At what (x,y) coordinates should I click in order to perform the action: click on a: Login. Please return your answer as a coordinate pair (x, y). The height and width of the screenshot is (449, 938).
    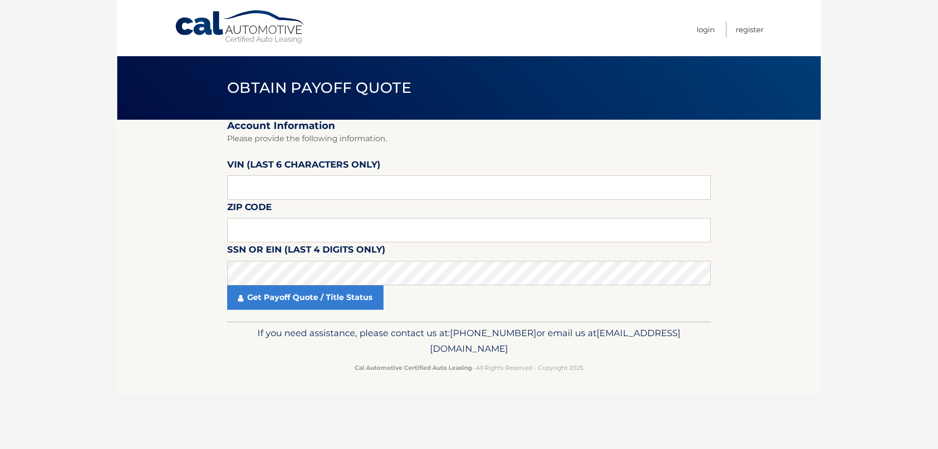
    Looking at the image, I should click on (706, 29).